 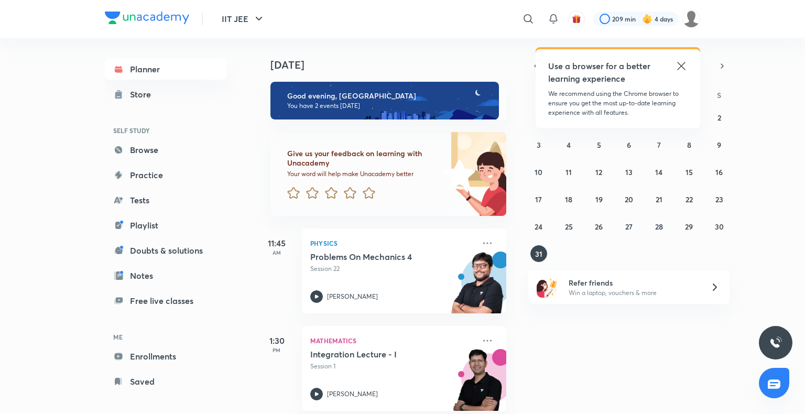 I want to click on abbr: August 22, 2025, so click(x=690, y=199).